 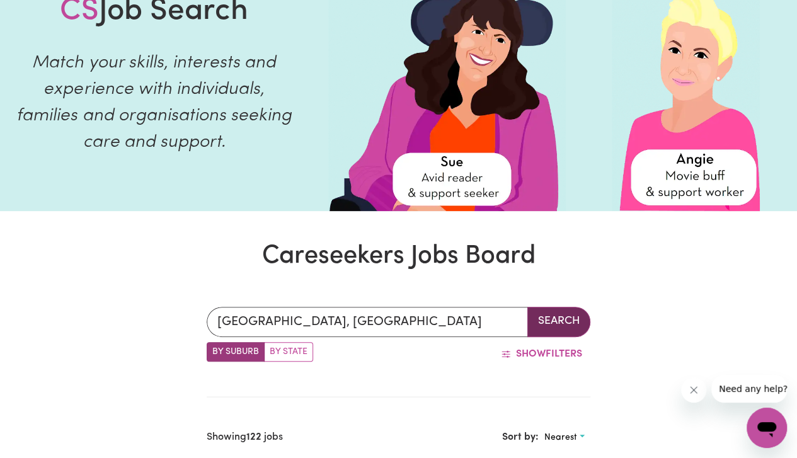 I want to click on label: Search by suburb/post code, so click(x=236, y=351).